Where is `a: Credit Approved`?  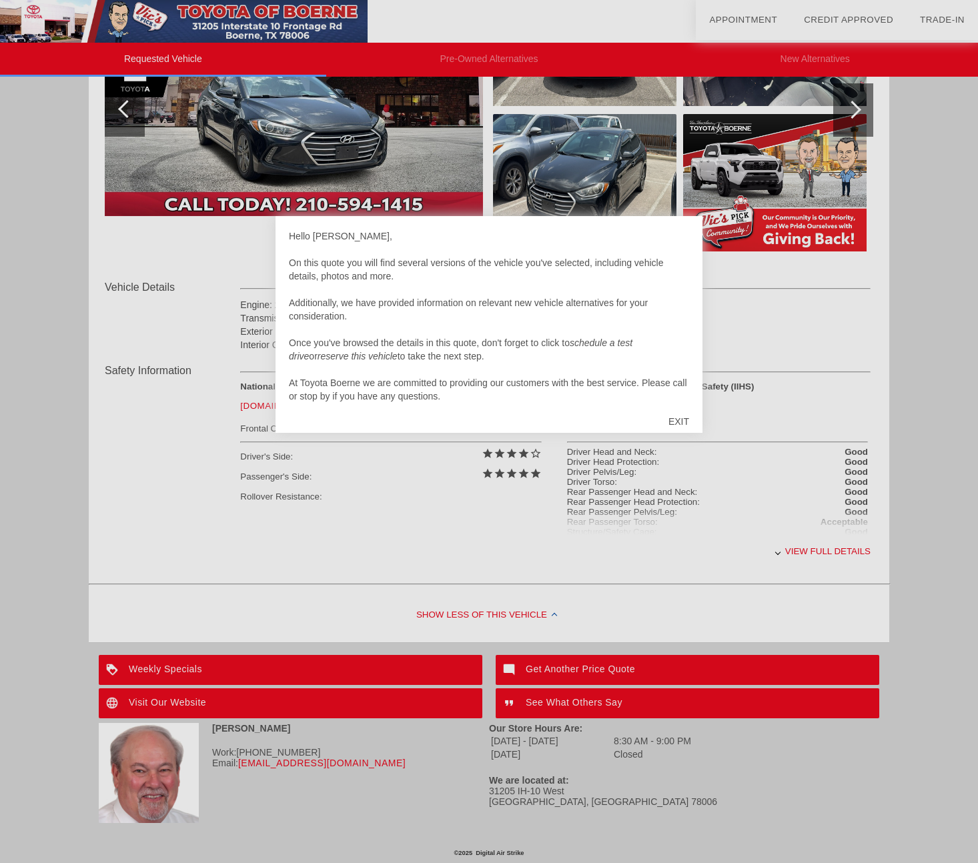 a: Credit Approved is located at coordinates (848, 19).